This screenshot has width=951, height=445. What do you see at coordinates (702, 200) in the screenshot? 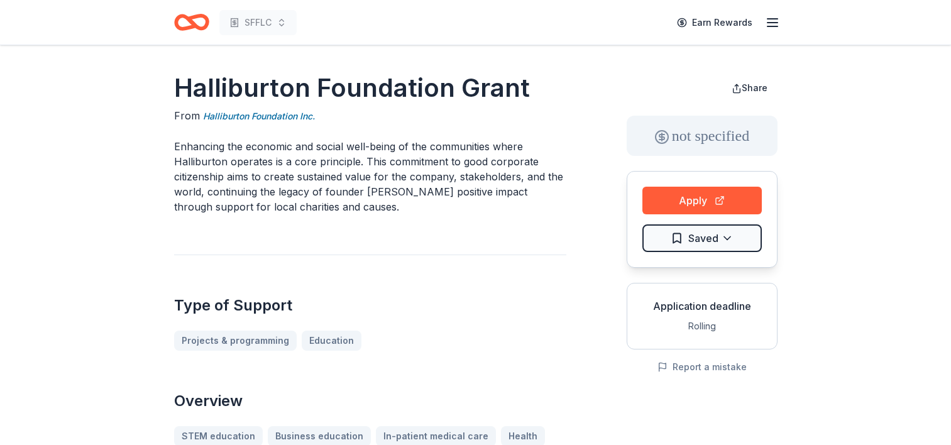
I see `button: Apply` at bounding box center [702, 200].